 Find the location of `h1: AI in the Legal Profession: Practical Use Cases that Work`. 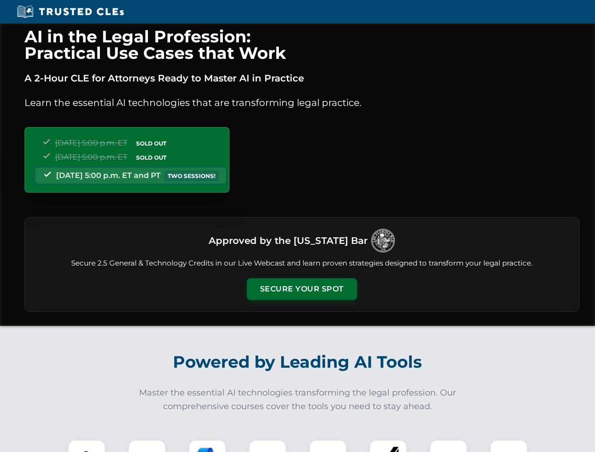

h1: AI in the Legal Profession: Practical Use Cases that Work is located at coordinates (302, 45).